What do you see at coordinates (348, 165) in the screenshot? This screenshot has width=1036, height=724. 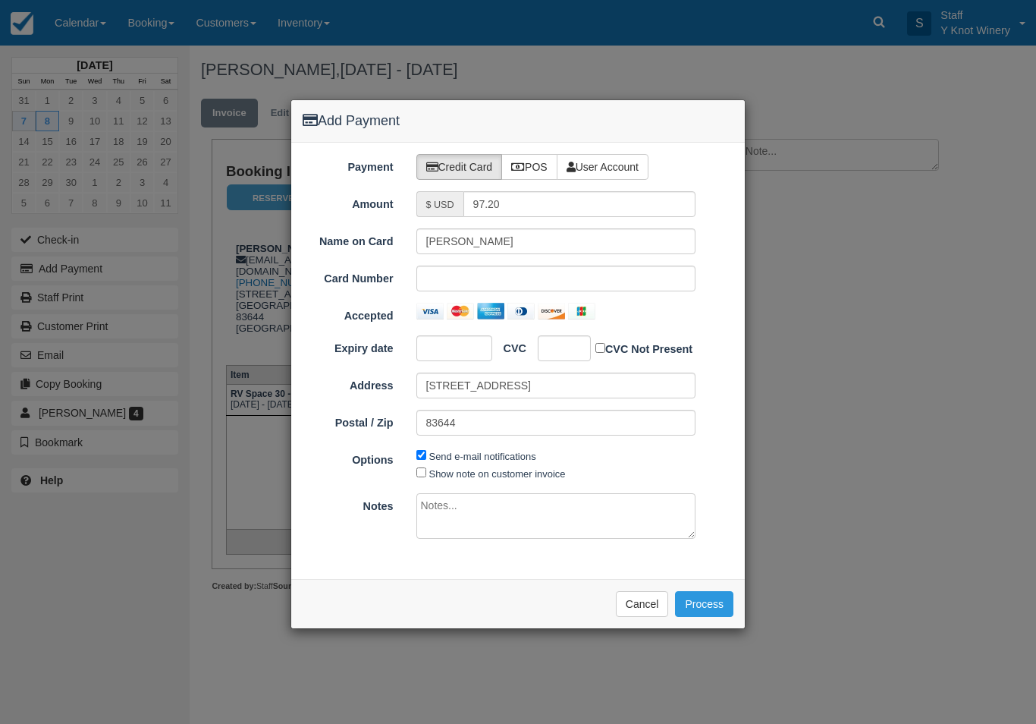 I see `label: Payment` at bounding box center [348, 165].